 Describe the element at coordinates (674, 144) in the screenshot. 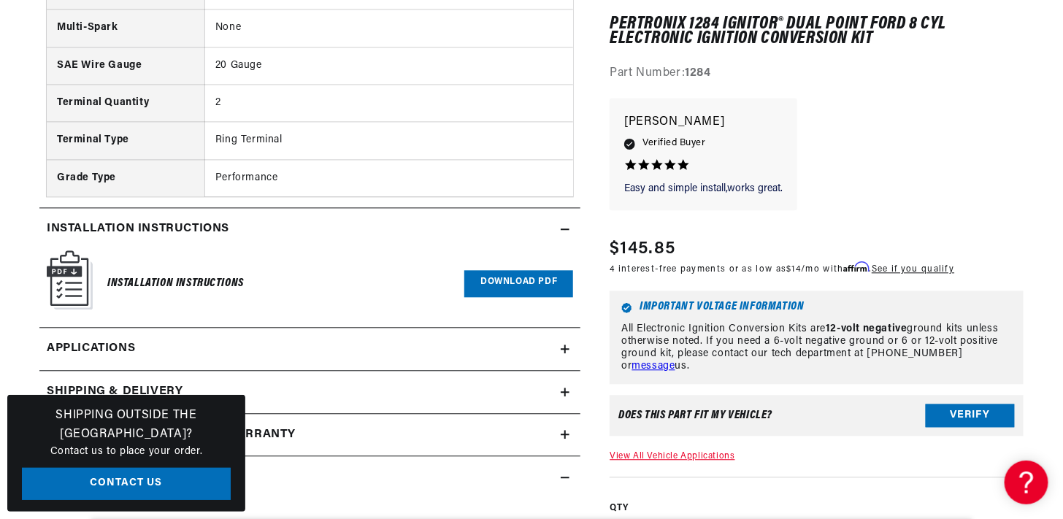

I see `span: Verified Buyer` at that location.